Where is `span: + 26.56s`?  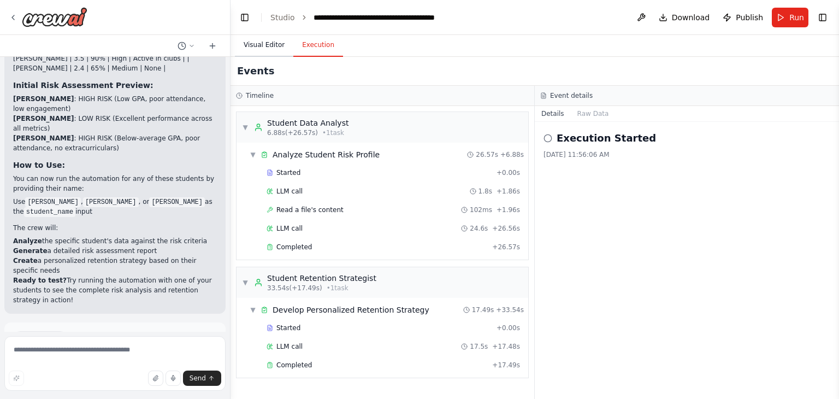 span: + 26.56s is located at coordinates (506, 228).